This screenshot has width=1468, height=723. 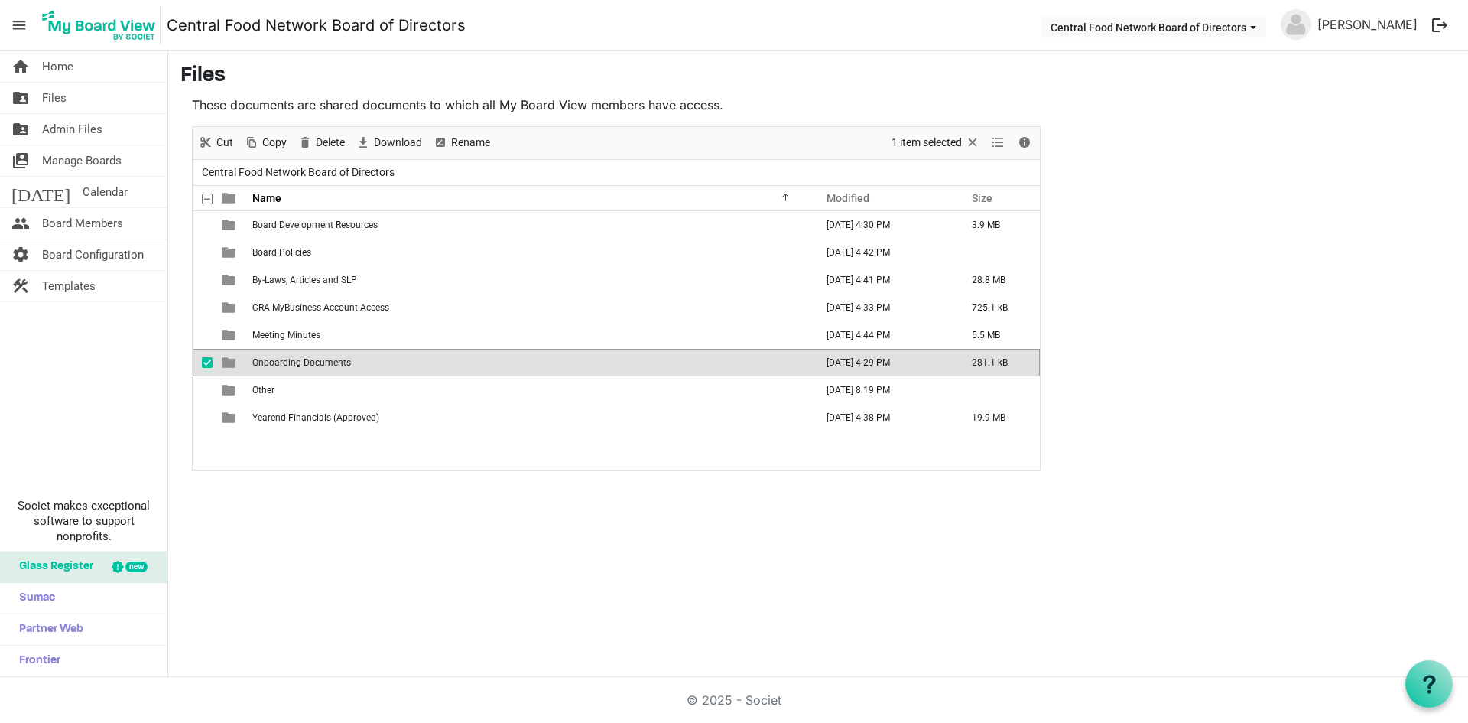 I want to click on span: Home, so click(x=57, y=67).